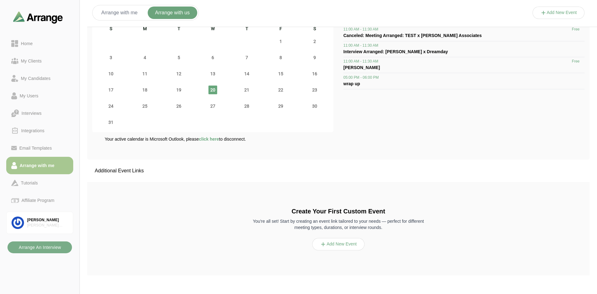 This screenshot has width=597, height=294. I want to click on span: Saturday, August 30, 2025, so click(315, 106).